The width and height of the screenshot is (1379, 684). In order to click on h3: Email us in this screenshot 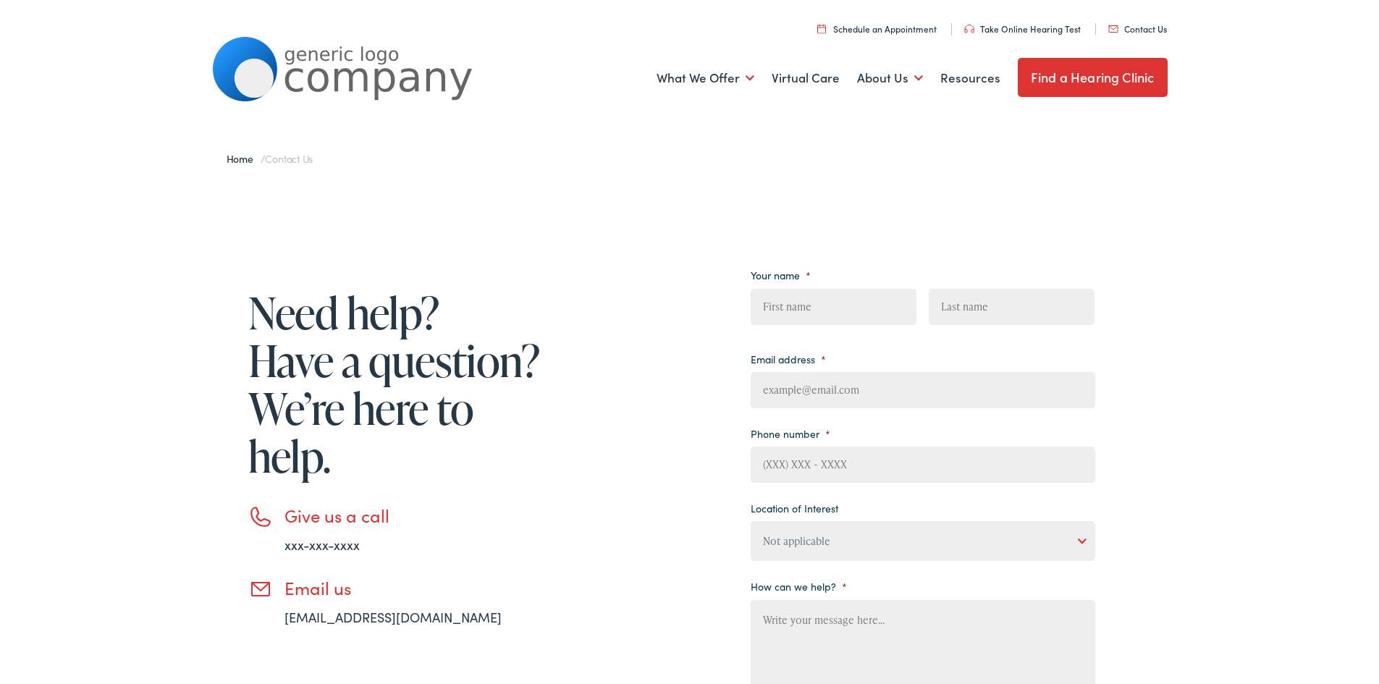, I will do `click(415, 588)`.